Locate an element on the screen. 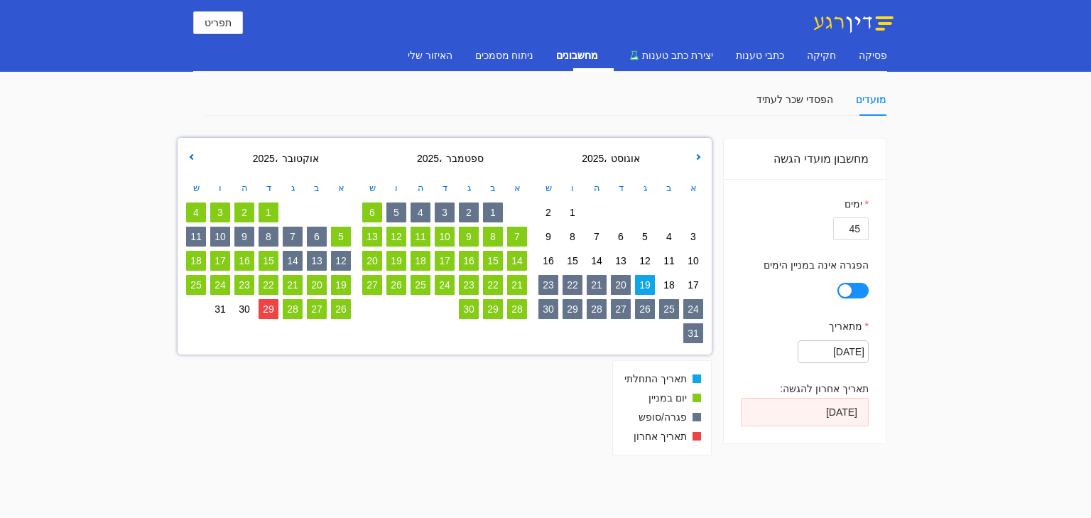  div: Choose שני אוגוסט 11 of 2025 is located at coordinates (669, 261).